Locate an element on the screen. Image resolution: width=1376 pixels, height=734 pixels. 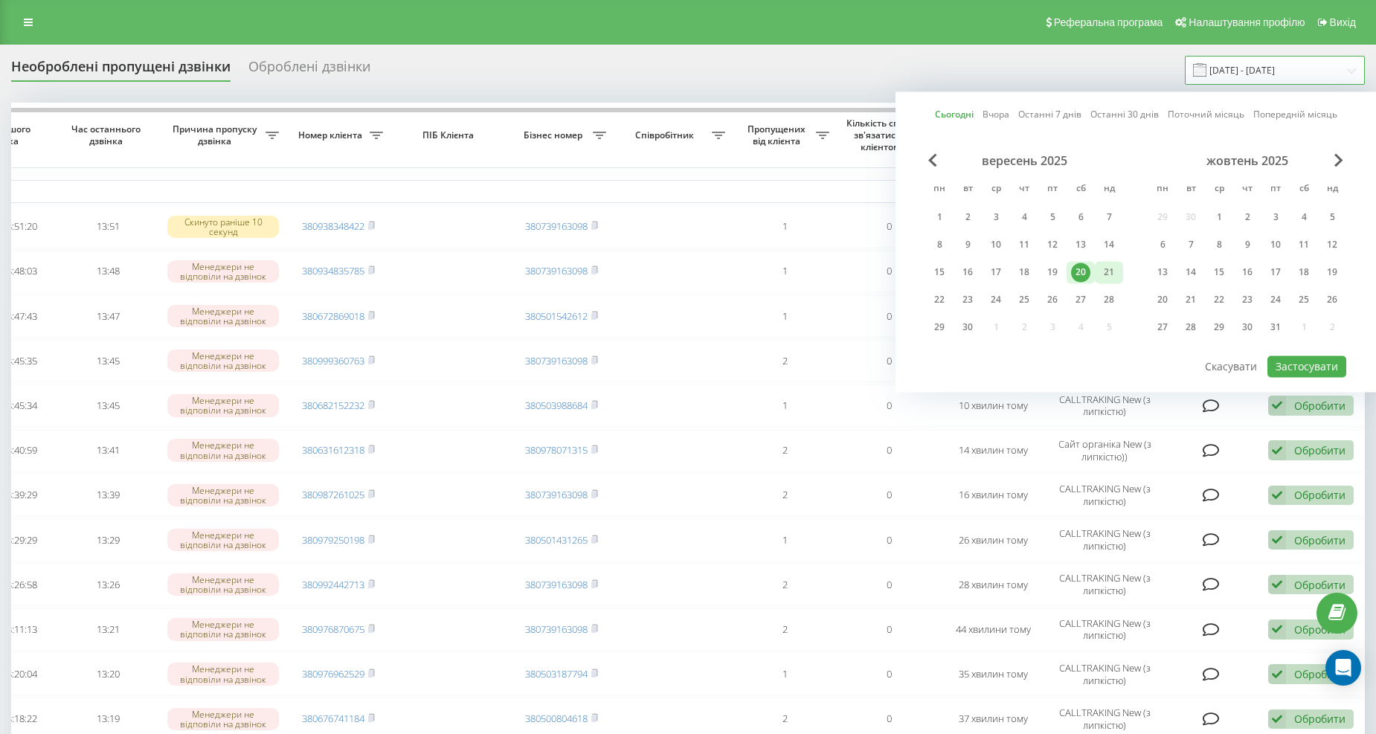
div: ср 17 вер 2025 р. is located at coordinates (996, 272).